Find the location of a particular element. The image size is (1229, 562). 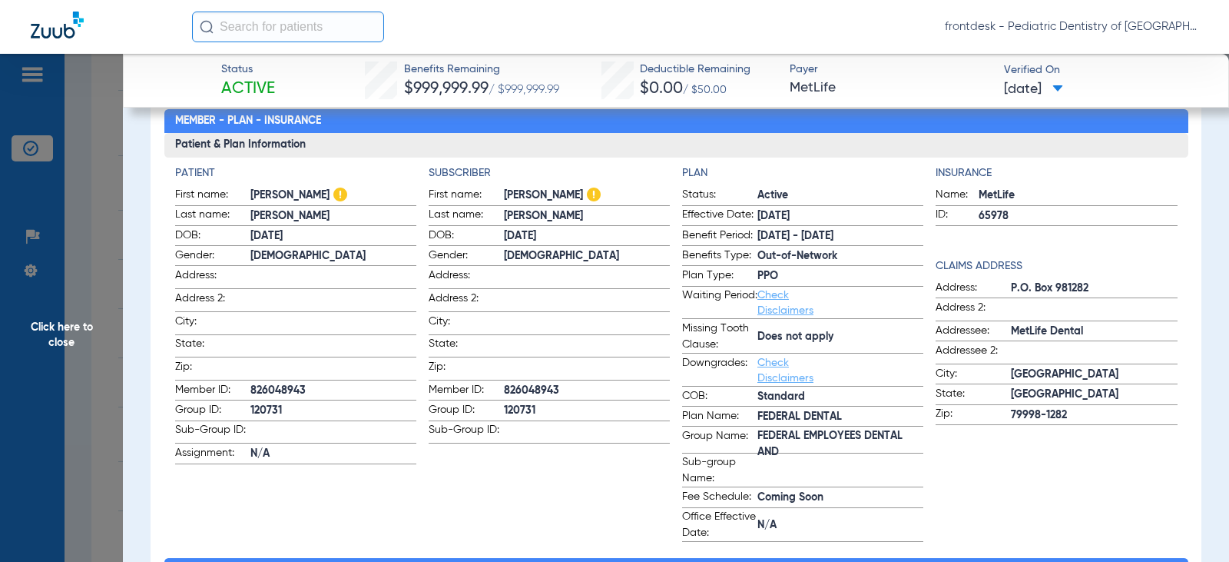

span: Out-of-Network is located at coordinates (840, 256).